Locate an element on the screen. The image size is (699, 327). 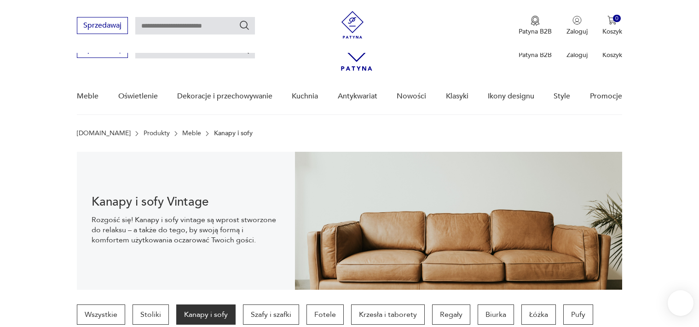
p: Łóżka is located at coordinates (538, 315).